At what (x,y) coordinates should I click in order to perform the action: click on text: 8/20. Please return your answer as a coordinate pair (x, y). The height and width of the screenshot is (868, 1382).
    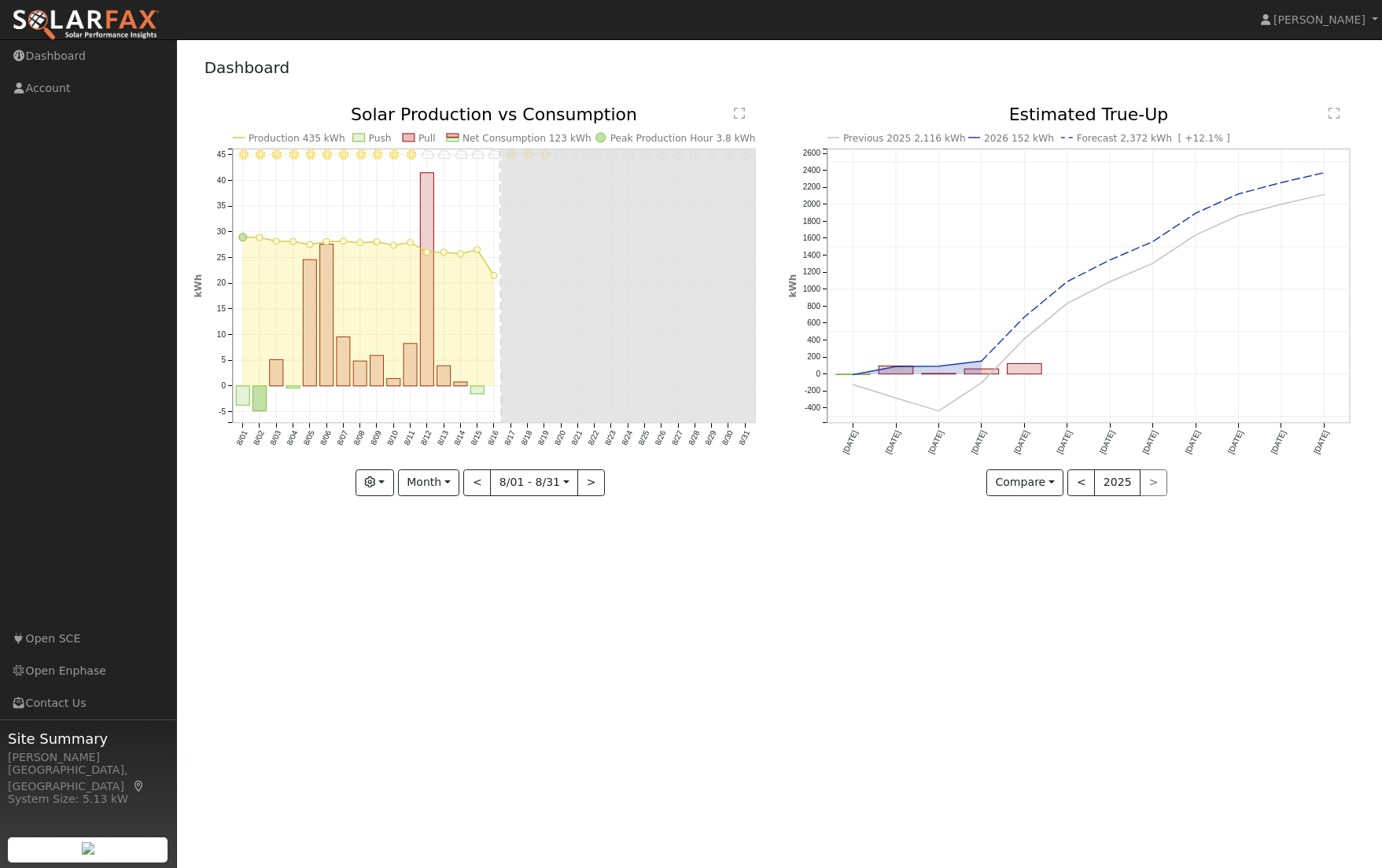
    Looking at the image, I should click on (560, 438).